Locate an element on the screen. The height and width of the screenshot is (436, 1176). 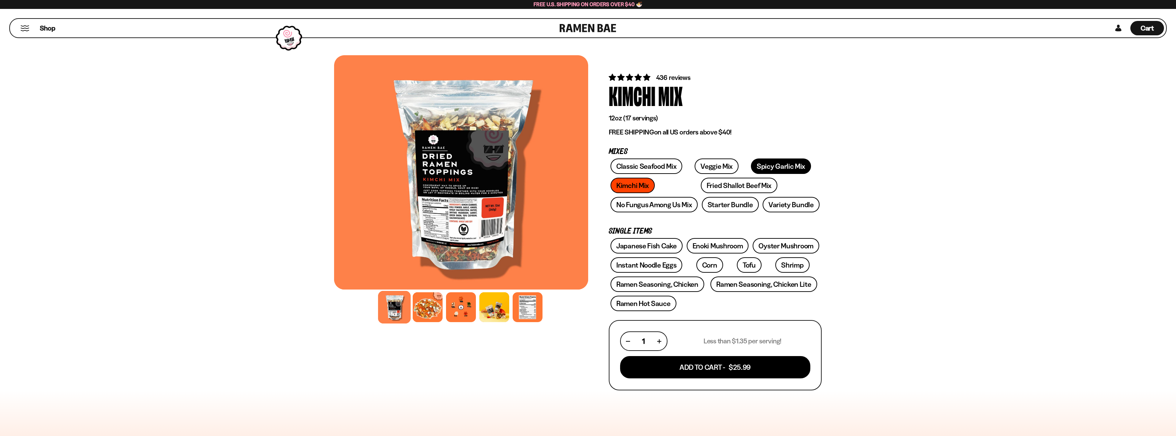
button: Mobile Menu Trigger is located at coordinates (25, 28).